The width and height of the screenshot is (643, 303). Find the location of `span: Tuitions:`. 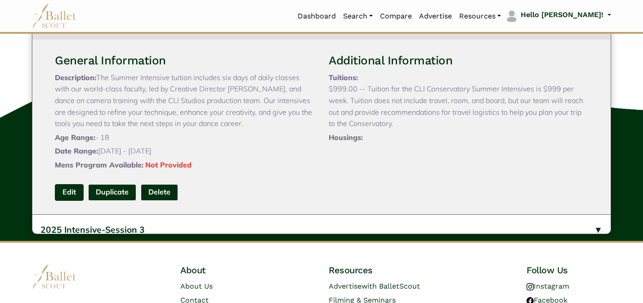

span: Tuitions: is located at coordinates (343, 77).